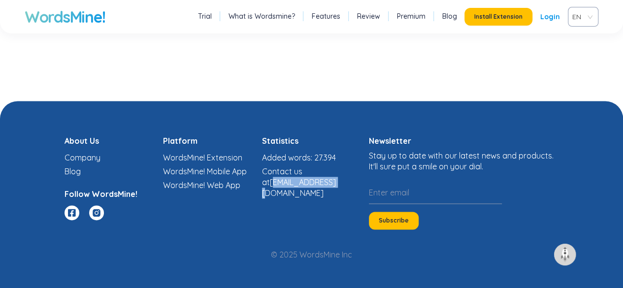 The height and width of the screenshot is (288, 623). Describe the element at coordinates (393, 221) in the screenshot. I see `span: Subscribe` at that location.